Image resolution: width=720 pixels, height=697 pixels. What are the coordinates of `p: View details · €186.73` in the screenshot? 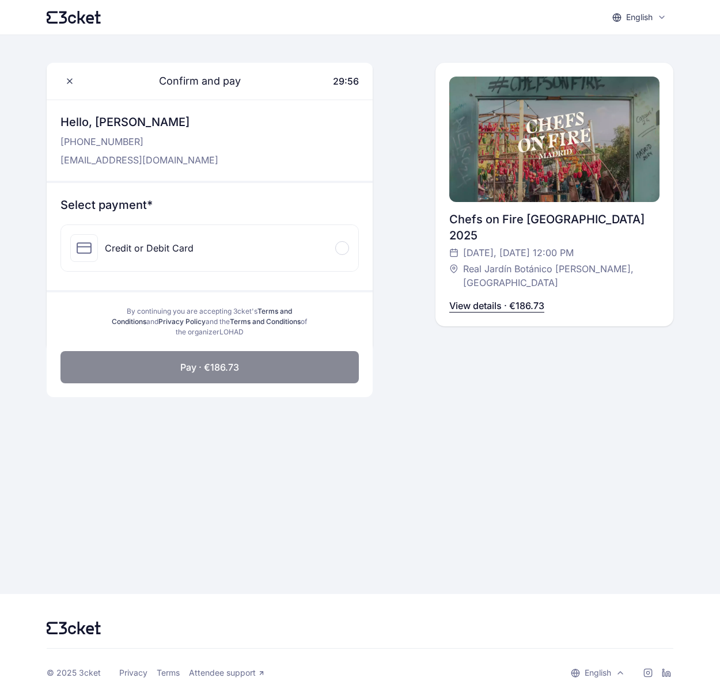 It's located at (496, 306).